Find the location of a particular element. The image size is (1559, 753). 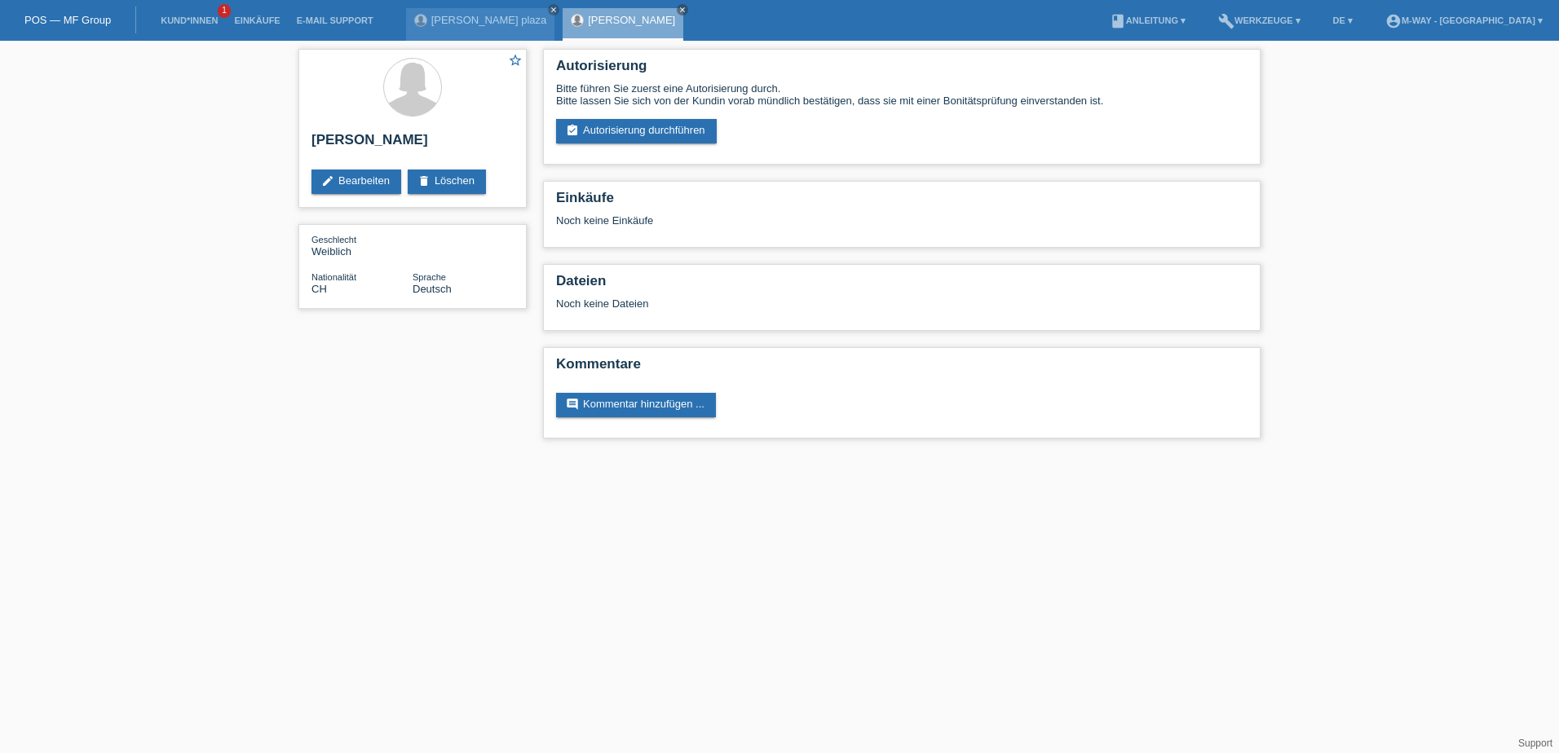

a: DE ▾ is located at coordinates (1343, 20).